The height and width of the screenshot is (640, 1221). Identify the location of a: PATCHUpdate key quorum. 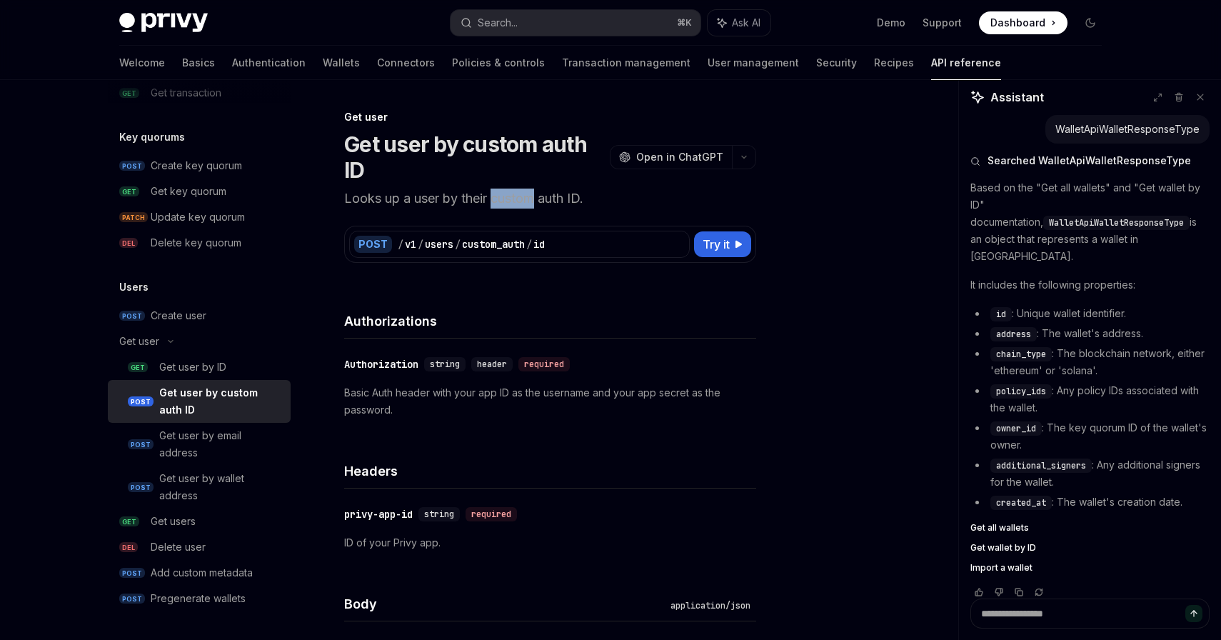
(199, 217).